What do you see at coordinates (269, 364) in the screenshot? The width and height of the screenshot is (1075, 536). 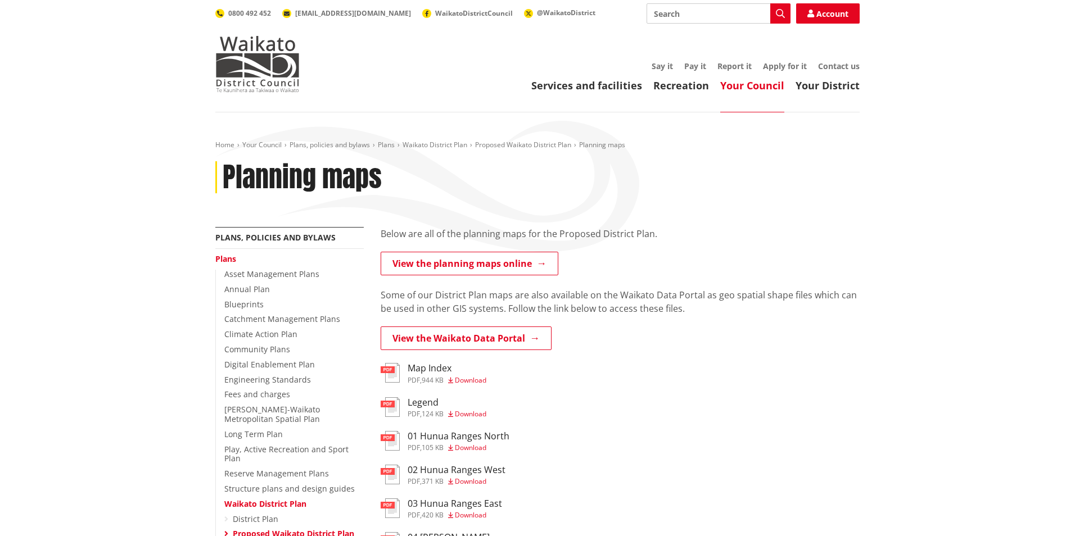 I see `a: Digital Enablement Plan` at bounding box center [269, 364].